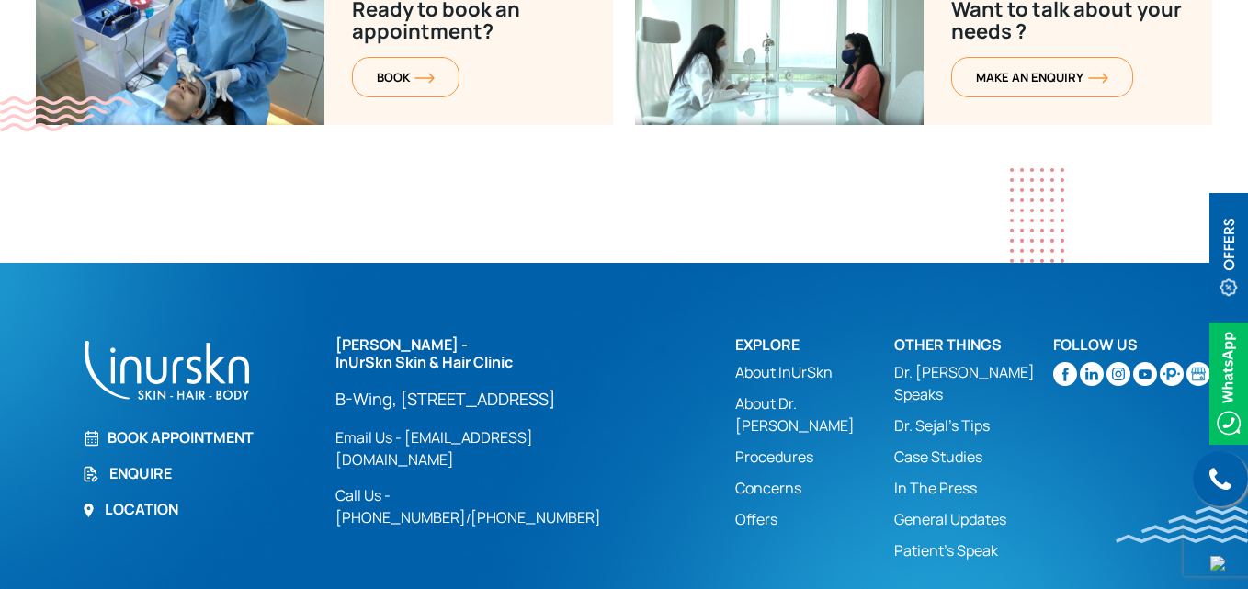 This screenshot has height=589, width=1248. I want to click on h2: Other Things, so click(973, 345).